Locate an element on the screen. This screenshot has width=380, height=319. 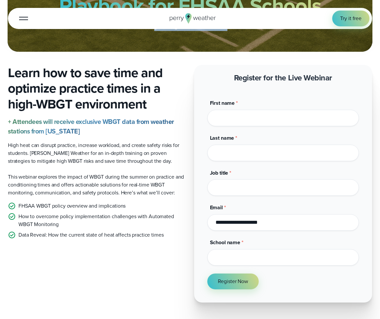
p: Data Reveal: How the current state of heat affects practice times is located at coordinates (91, 235).